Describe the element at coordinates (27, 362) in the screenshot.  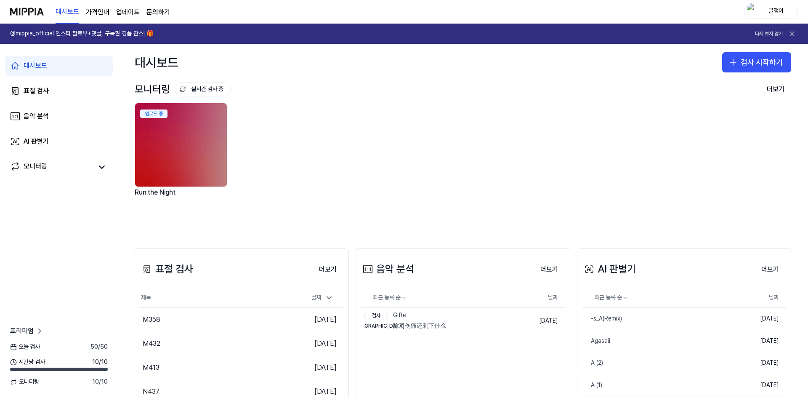
I see `span: 시간당 검사` at that location.